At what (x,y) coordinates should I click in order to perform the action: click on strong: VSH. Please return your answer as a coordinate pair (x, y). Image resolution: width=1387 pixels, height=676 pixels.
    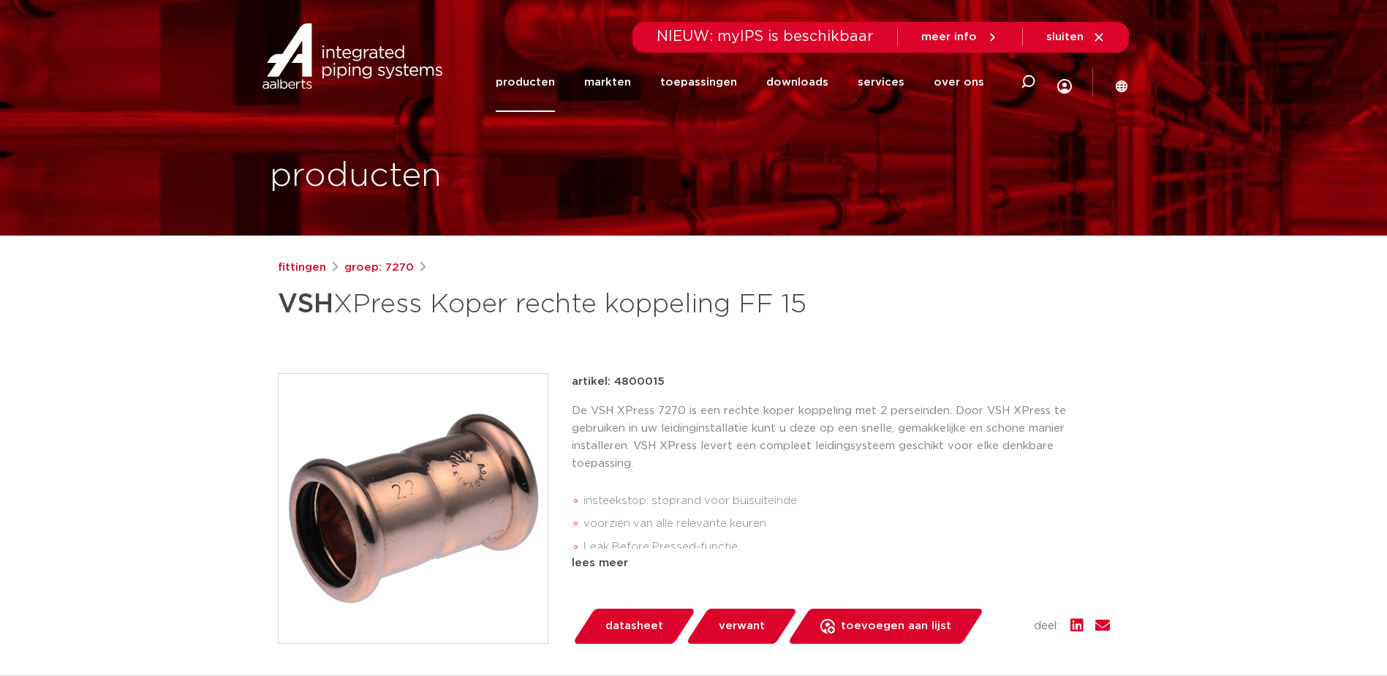
    Looking at the image, I should click on (306, 304).